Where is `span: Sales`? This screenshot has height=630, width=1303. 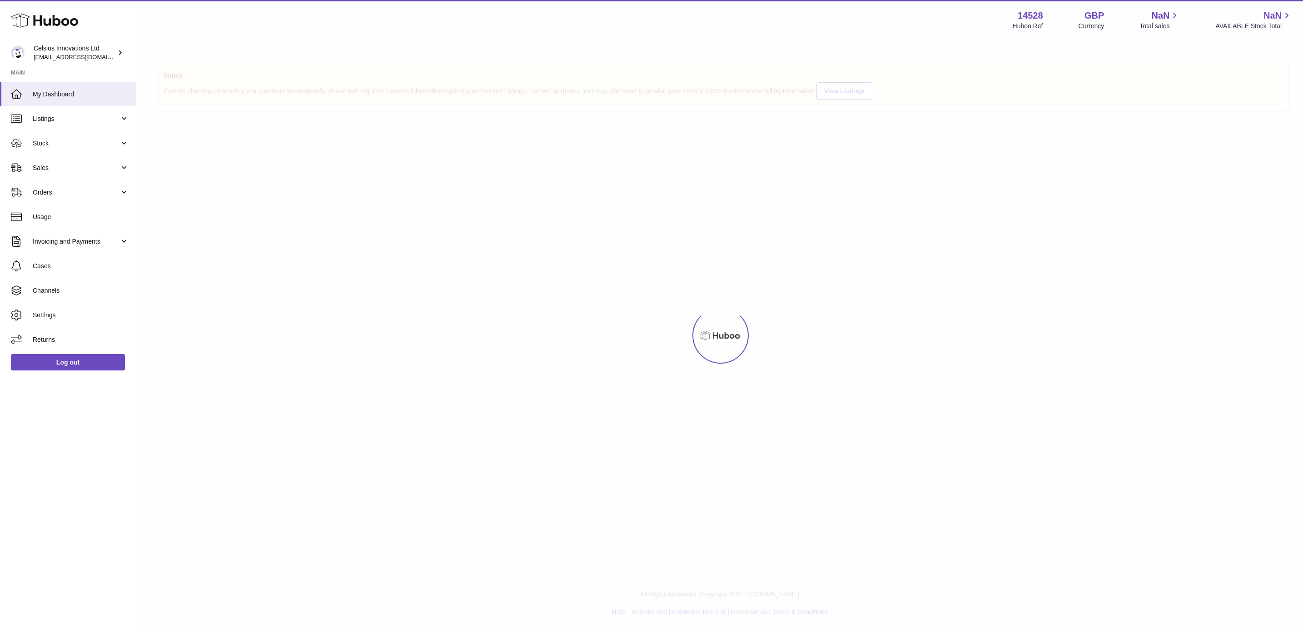 span: Sales is located at coordinates (76, 168).